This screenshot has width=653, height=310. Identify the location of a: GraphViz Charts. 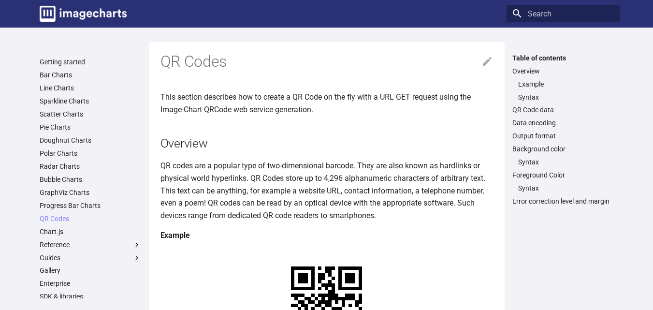
(90, 192).